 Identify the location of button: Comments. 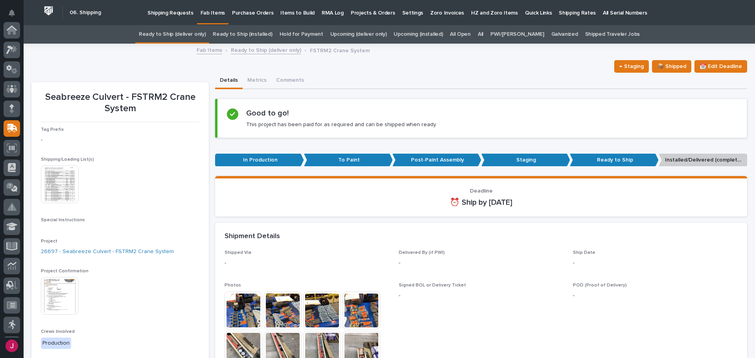
(290, 81).